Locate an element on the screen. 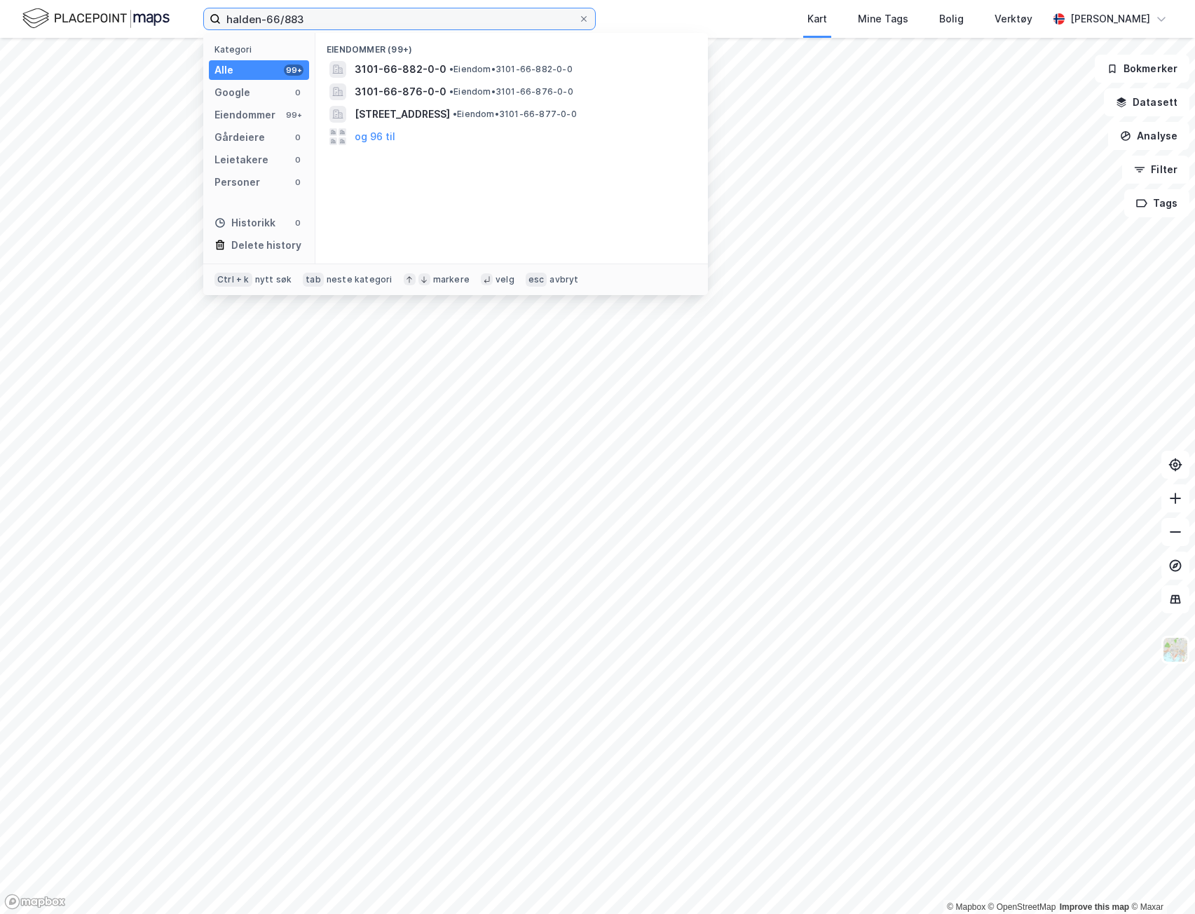 The image size is (1195, 914). a: Mapbox homepage is located at coordinates (35, 901).